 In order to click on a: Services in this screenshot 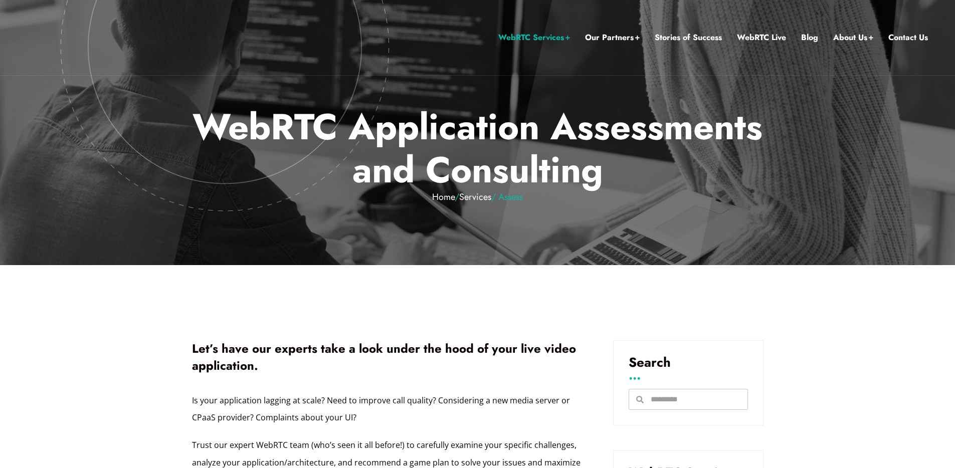, I will do `click(475, 197)`.